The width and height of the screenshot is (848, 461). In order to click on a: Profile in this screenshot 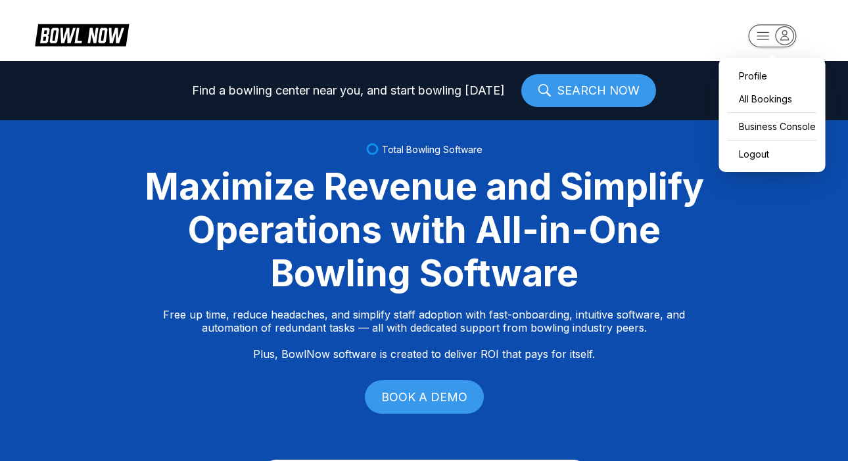, I will do `click(772, 76)`.